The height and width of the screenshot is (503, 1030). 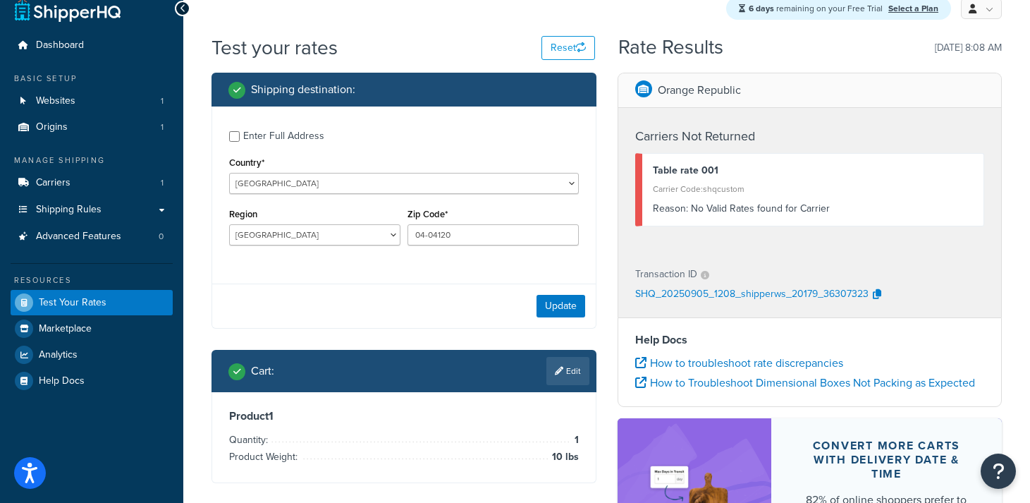 What do you see at coordinates (92, 280) in the screenshot?
I see `div: Resources` at bounding box center [92, 280].